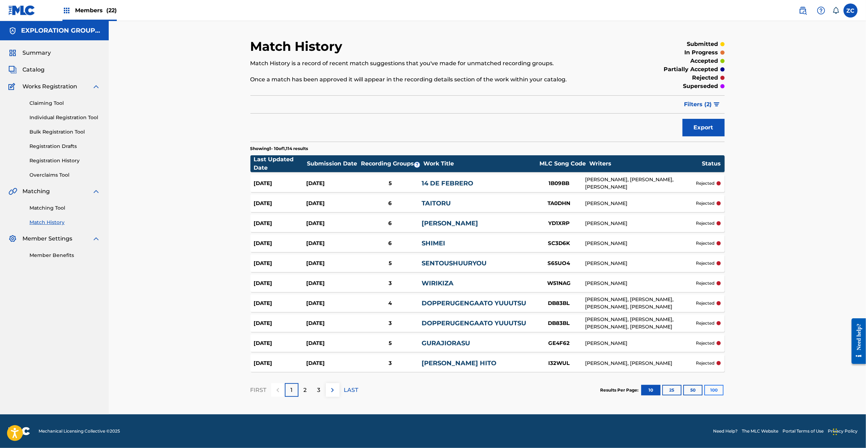 The image size is (866, 448). What do you see at coordinates (433, 80) in the screenshot?
I see `p: Once a match has been approved it will appear in the recording details section of the work within...` at bounding box center [433, 80].